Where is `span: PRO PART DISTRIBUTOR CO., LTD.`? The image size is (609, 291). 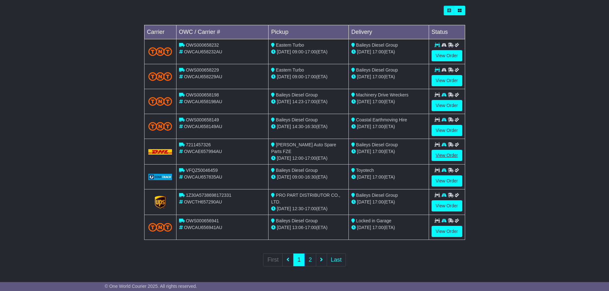 span: PRO PART DISTRIBUTOR CO., LTD. is located at coordinates (306, 199).